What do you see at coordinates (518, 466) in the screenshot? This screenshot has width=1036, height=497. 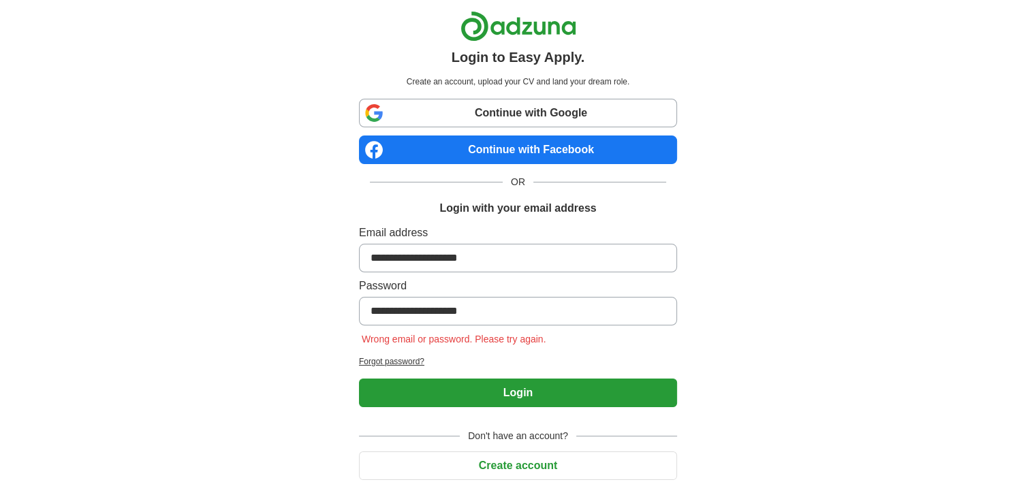 I see `button: Create account` at bounding box center [518, 466].